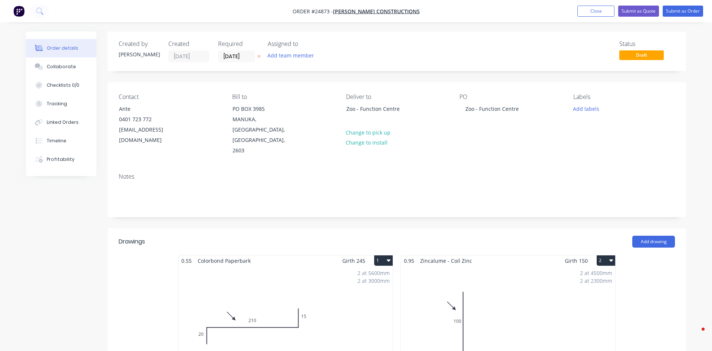  I want to click on span: 0.95, so click(409, 261).